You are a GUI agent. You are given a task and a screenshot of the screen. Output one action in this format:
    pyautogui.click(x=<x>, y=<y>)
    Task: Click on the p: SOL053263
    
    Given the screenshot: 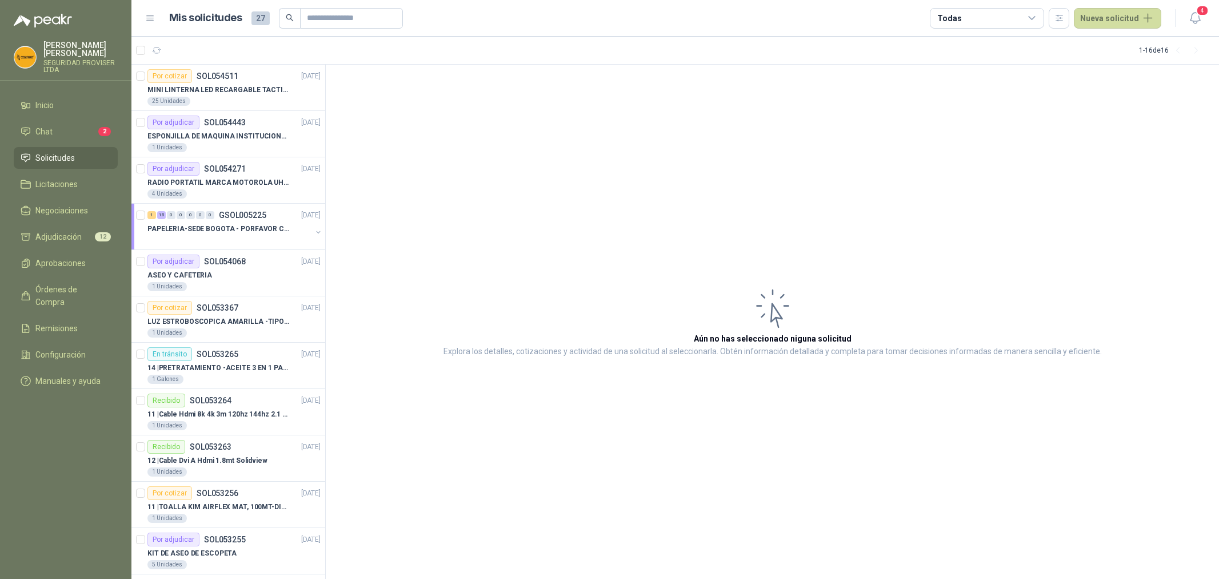 What is the action you would take?
    pyautogui.click(x=210, y=446)
    